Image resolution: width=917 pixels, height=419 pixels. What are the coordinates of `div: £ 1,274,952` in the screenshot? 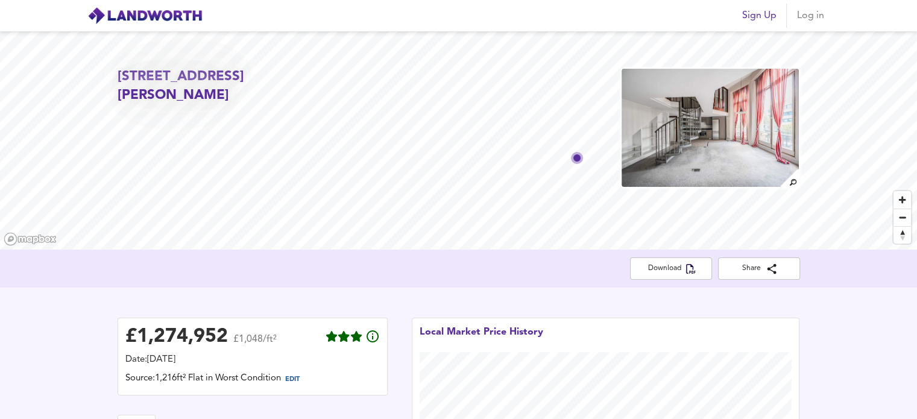 It's located at (177, 337).